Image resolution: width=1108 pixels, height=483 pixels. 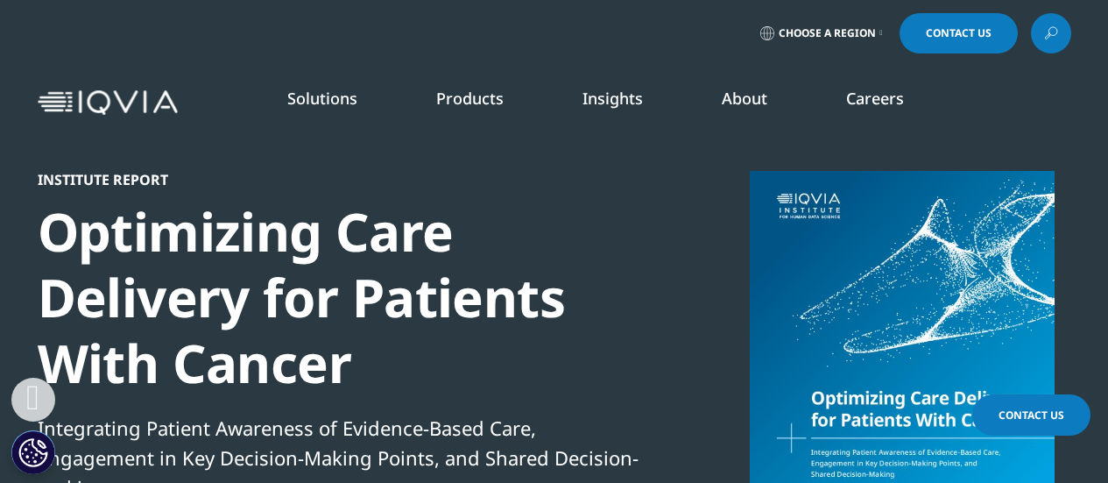 I want to click on a: About, so click(x=744, y=98).